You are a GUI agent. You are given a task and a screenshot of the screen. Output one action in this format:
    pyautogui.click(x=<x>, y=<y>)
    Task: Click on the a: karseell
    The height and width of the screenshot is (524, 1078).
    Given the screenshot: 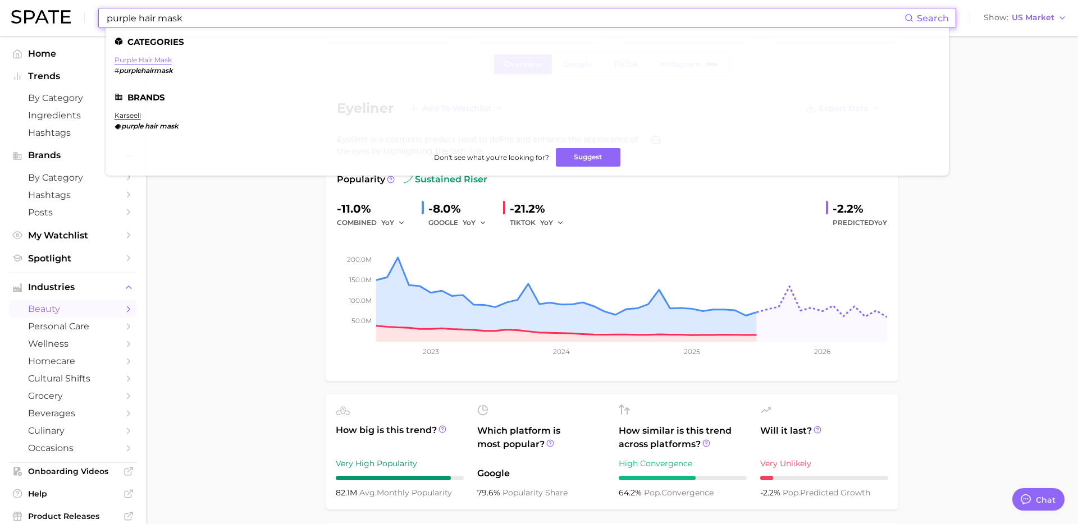 What is the action you would take?
    pyautogui.click(x=127, y=115)
    